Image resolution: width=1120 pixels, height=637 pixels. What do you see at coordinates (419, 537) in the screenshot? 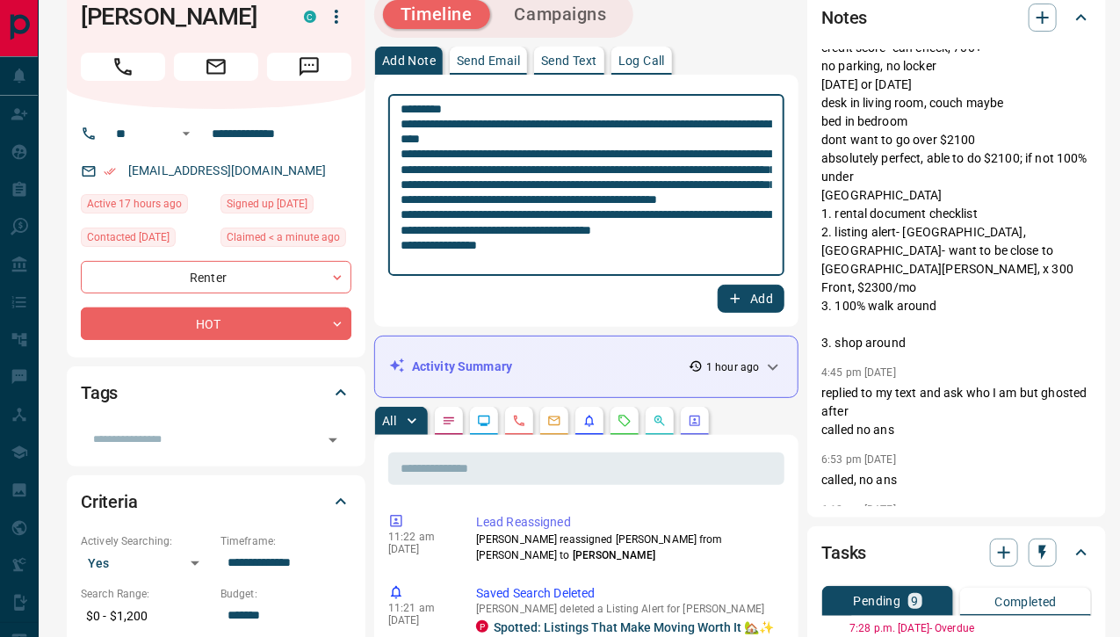
I see `p: 11:22 am` at bounding box center [419, 537].